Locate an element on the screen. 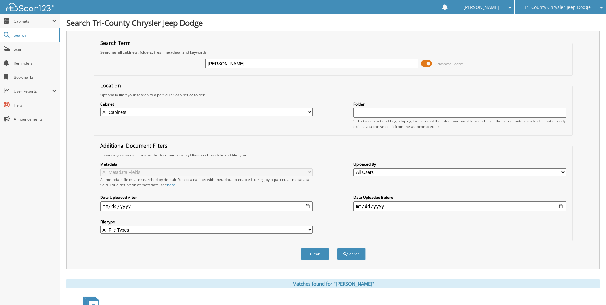 The image size is (606, 305). label: Date Uploaded Before is located at coordinates (460, 197).